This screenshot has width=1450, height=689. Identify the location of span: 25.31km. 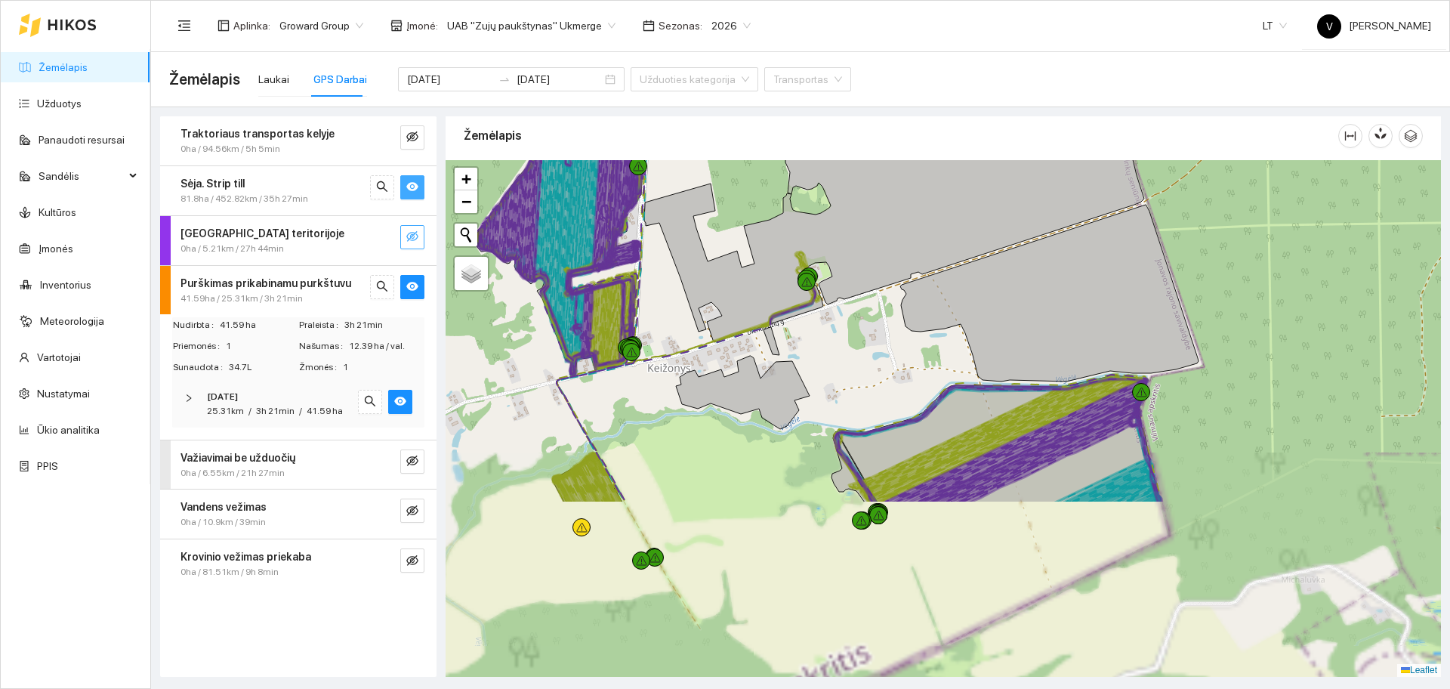
(225, 411).